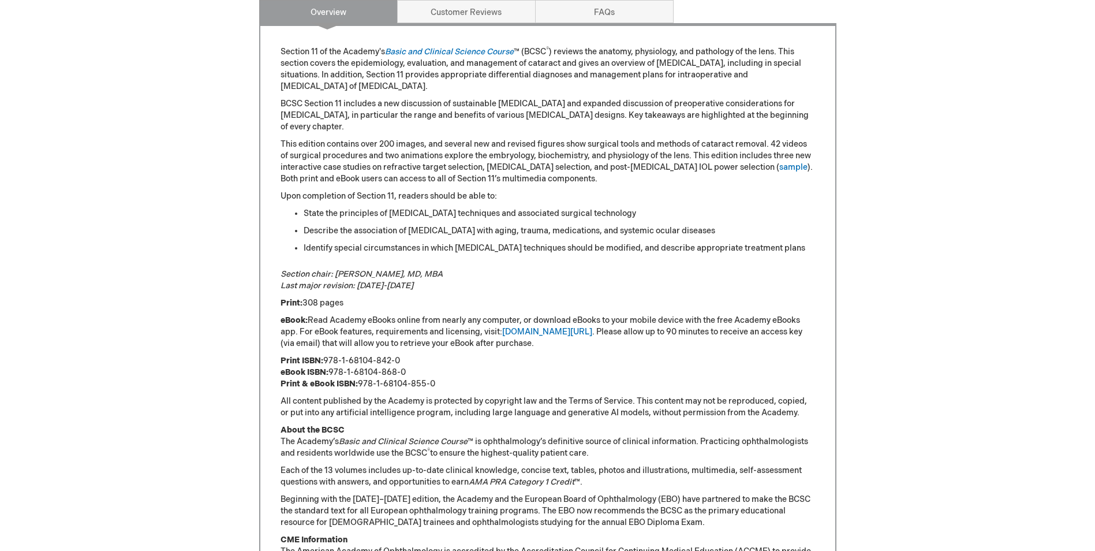 Image resolution: width=1095 pixels, height=551 pixels. Describe the element at coordinates (403, 441) in the screenshot. I see `em: Basic and Clinical Science Course` at that location.